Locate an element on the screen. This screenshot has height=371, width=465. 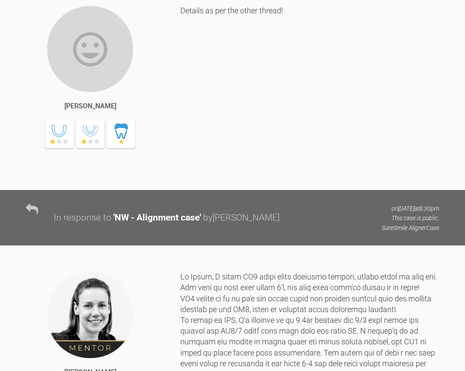
div: In response to is located at coordinates (83, 218).